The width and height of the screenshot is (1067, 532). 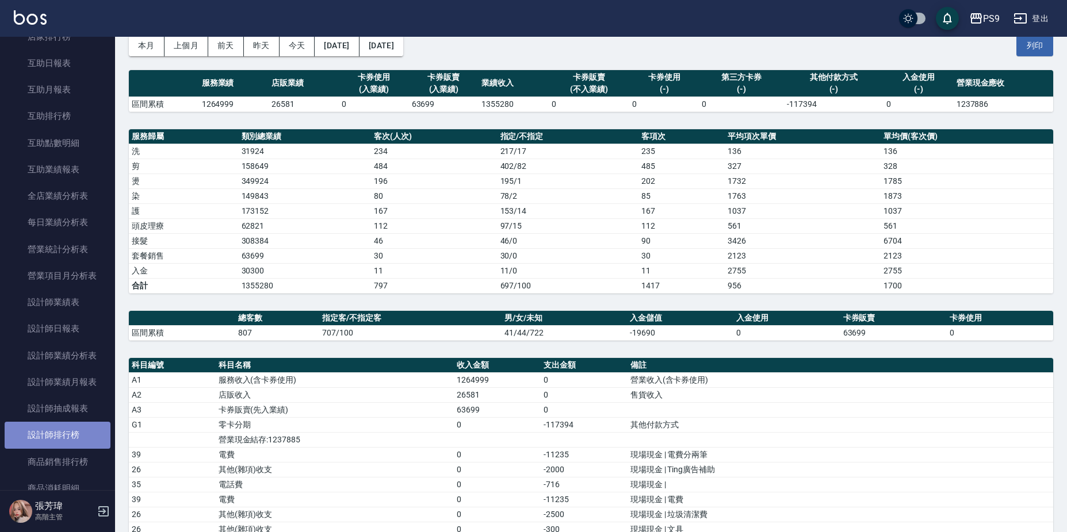 I want to click on h5: 張芳瑋, so click(x=64, y=507).